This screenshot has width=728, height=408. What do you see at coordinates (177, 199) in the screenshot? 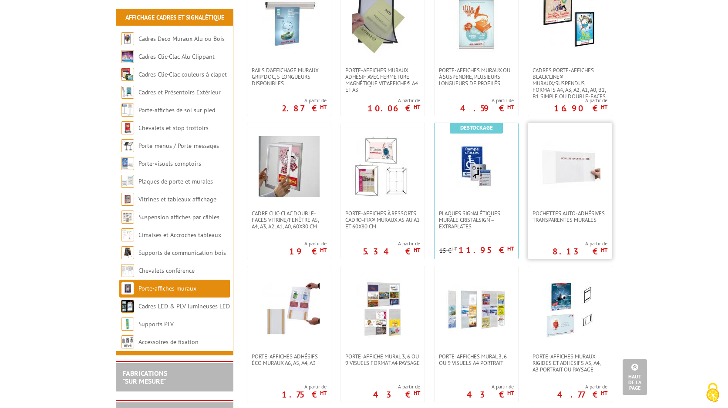
I see `a: Vitrines et tableaux affichage` at bounding box center [177, 199].